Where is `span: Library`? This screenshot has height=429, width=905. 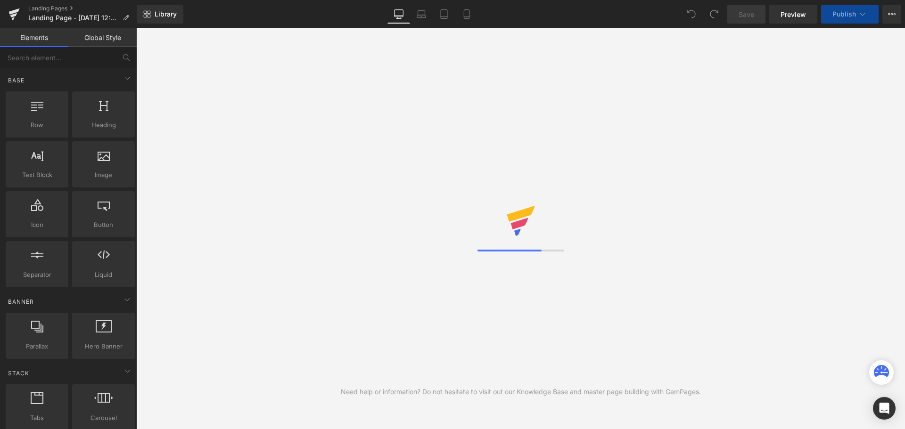 span: Library is located at coordinates (165, 14).